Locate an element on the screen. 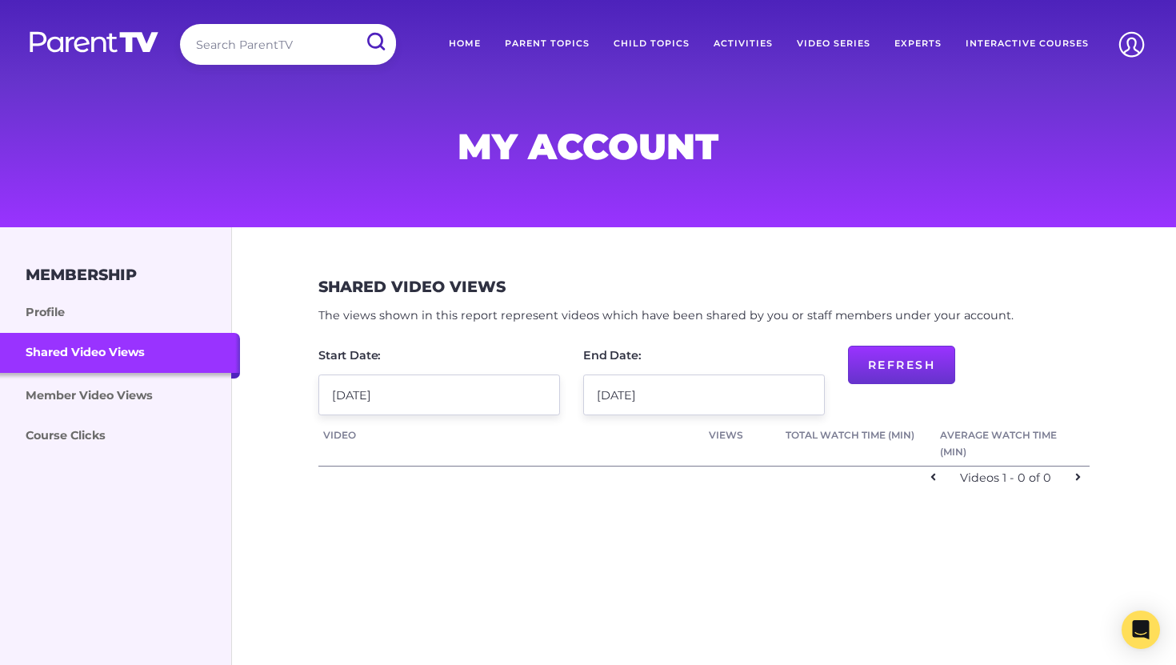 The image size is (1176, 665). a: Average Watch Time (min) is located at coordinates (1012, 443).